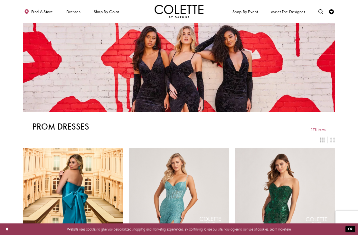 The width and height of the screenshot is (358, 235). What do you see at coordinates (179, 230) in the screenshot?
I see `p: Website uses cookies to give you personalized shopping and marketing experiences. By continuing t...` at bounding box center [179, 230].